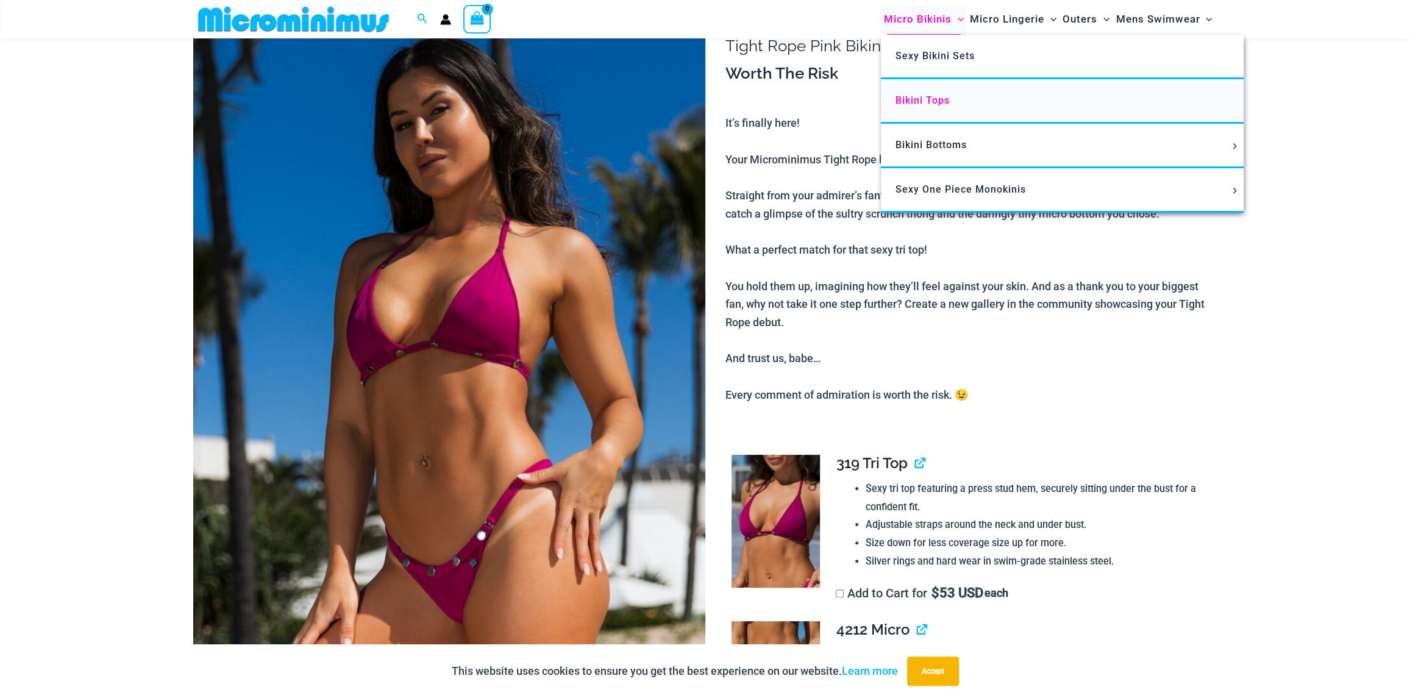  What do you see at coordinates (1062, 146) in the screenshot?
I see `a: Bikini BottomsMenu ToggleMenu Toggle` at bounding box center [1062, 146].